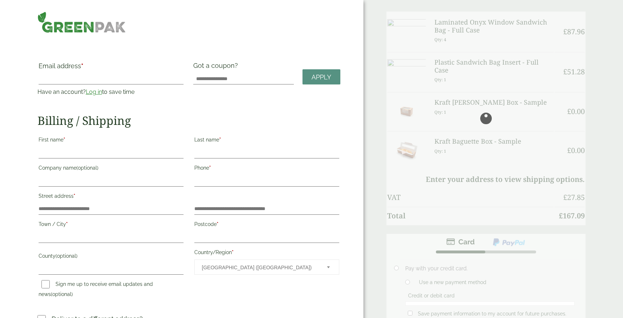 The height and width of the screenshot is (318, 623). What do you see at coordinates (111, 197) in the screenshot?
I see `label: Street address` at bounding box center [111, 197].